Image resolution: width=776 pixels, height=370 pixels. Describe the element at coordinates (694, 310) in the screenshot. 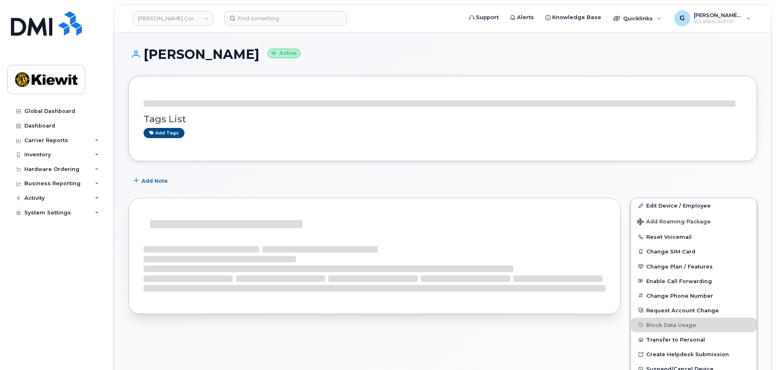

I see `button: Request Account Change` at that location.